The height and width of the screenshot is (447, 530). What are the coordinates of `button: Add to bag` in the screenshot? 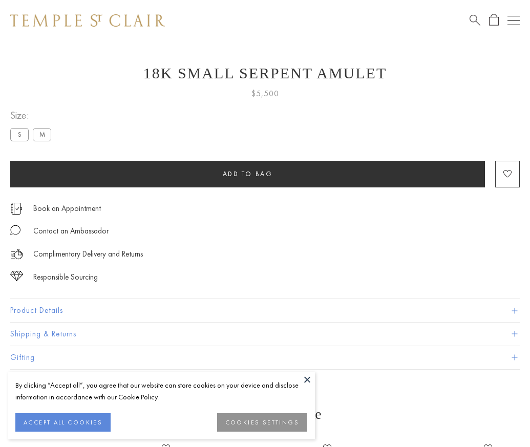 It's located at (247, 174).